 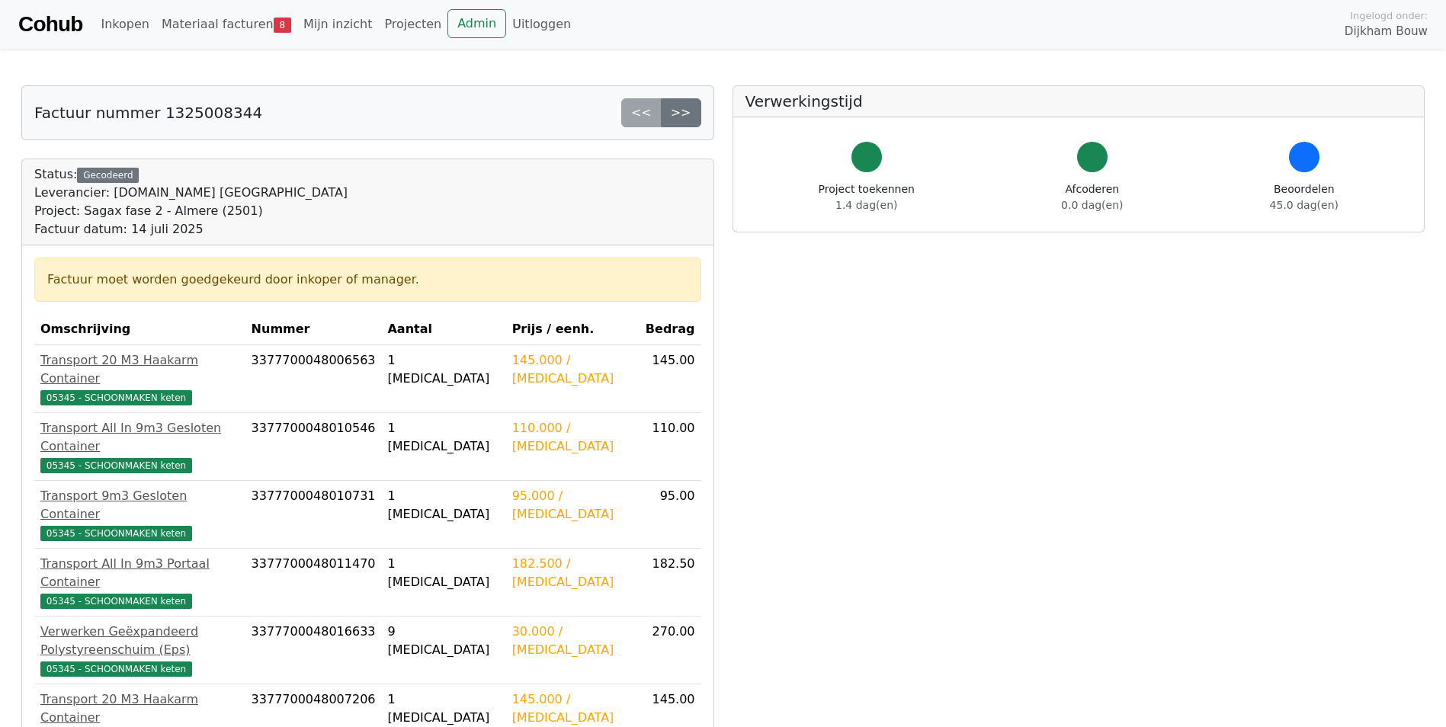 What do you see at coordinates (1305, 205) in the screenshot?
I see `span: 45.0 dag(en)` at bounding box center [1305, 205].